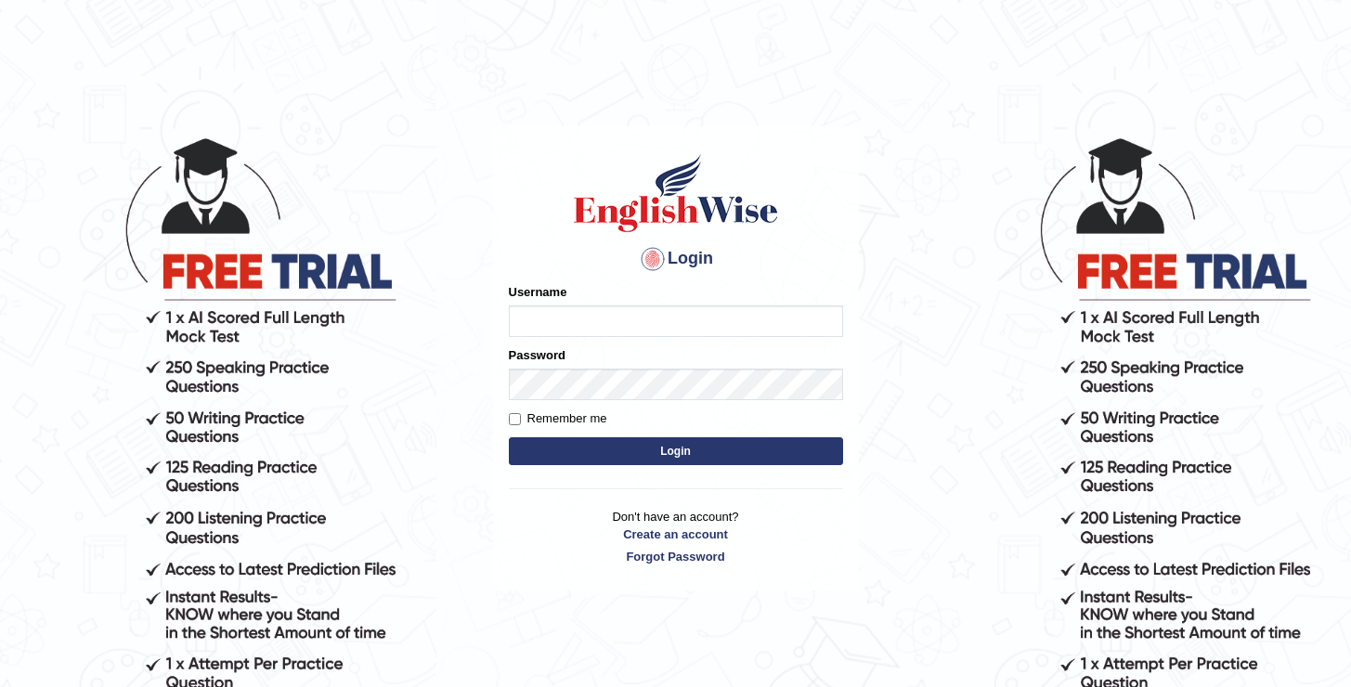 The image size is (1351, 687). I want to click on p: Don't have an account?, so click(676, 537).